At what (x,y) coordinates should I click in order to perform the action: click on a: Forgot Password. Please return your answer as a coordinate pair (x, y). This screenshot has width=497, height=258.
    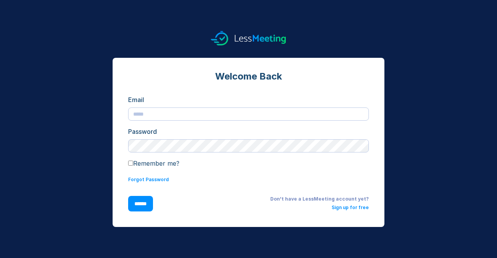
    Looking at the image, I should click on (148, 179).